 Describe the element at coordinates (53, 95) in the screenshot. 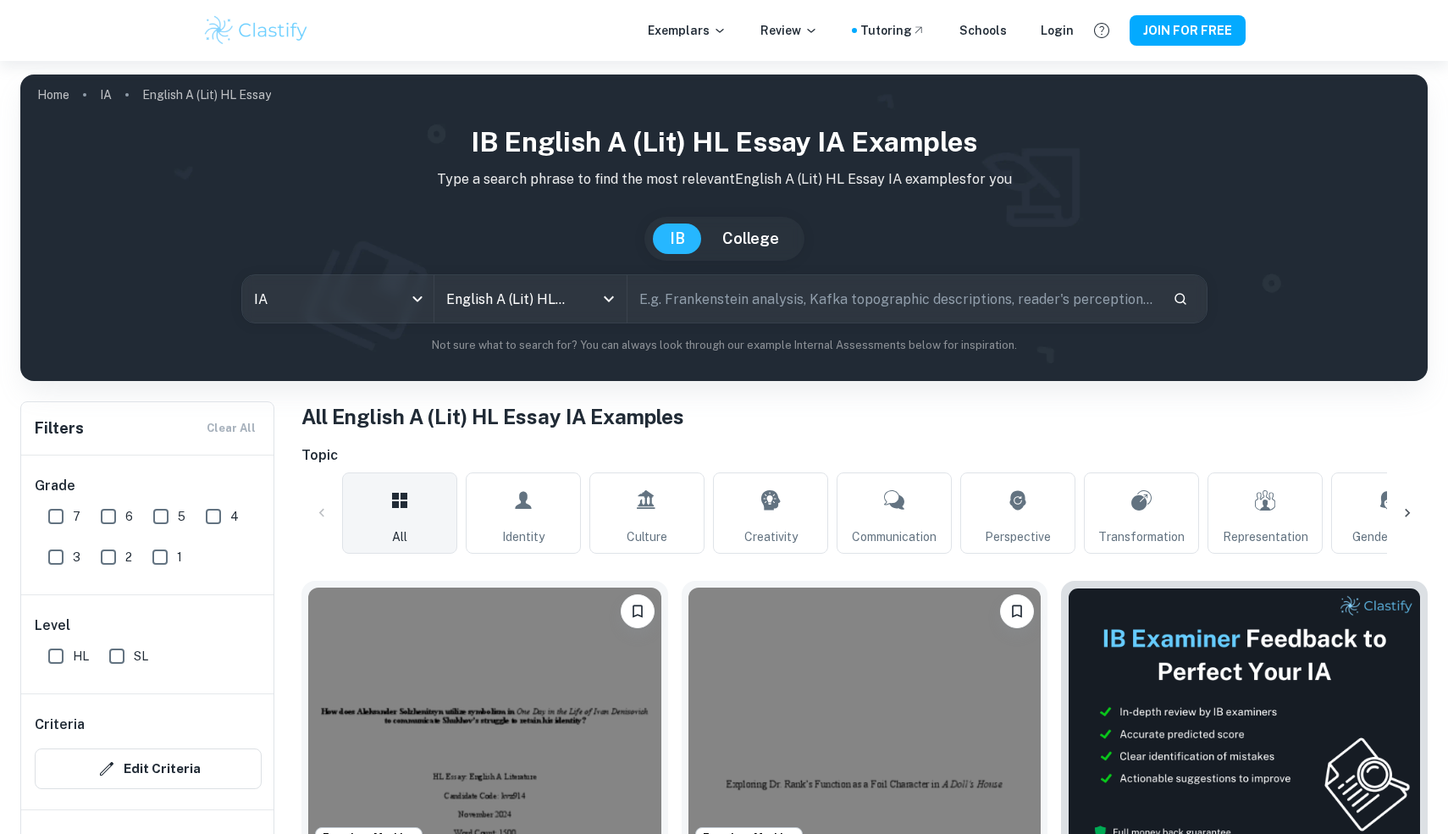

I see `a: Home` at that location.